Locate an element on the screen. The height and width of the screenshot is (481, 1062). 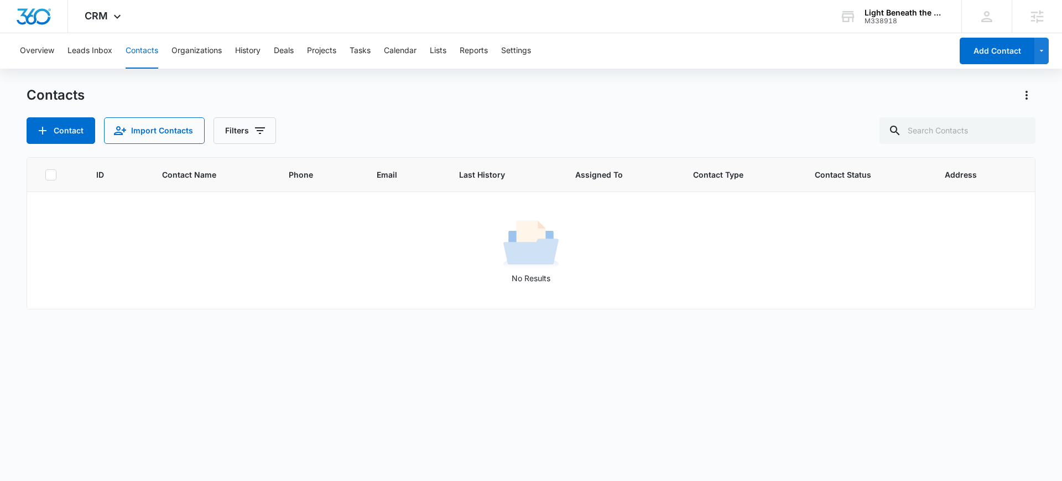
button: Lists is located at coordinates (438, 51).